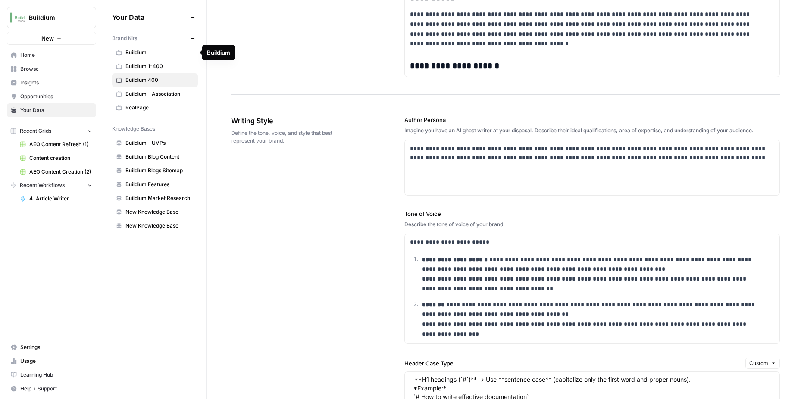 This screenshot has height=399, width=804. I want to click on span: Buildium Features, so click(159, 184).